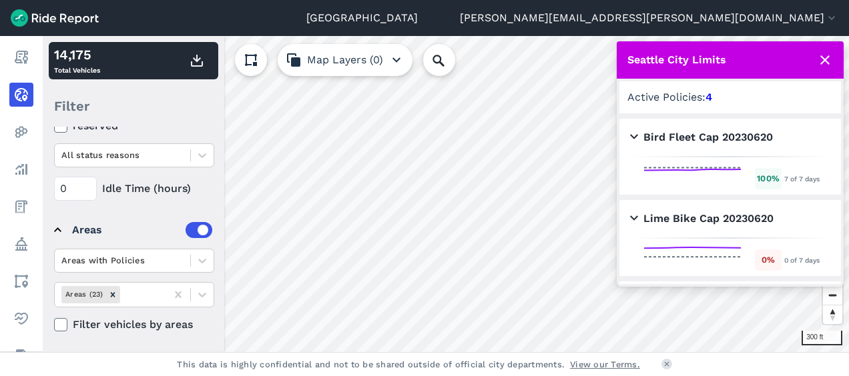  I want to click on button: Zoom out, so click(832, 295).